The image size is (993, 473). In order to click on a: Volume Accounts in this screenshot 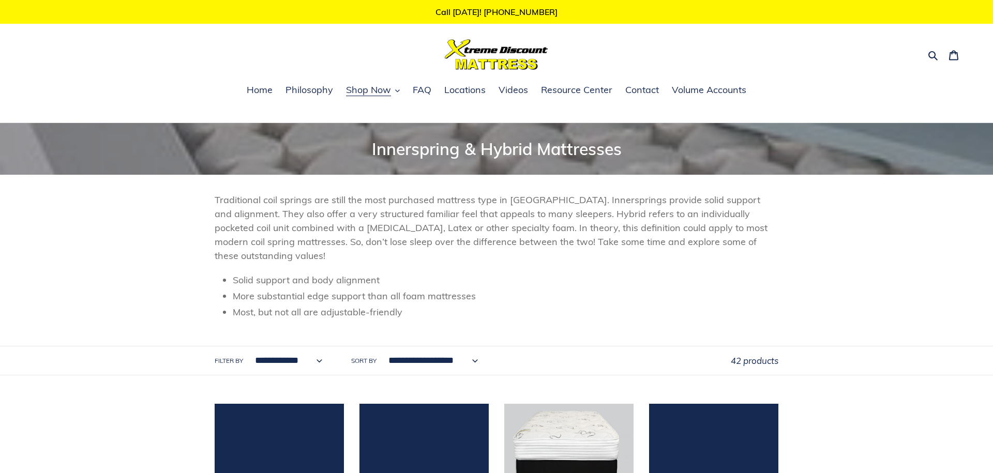, I will do `click(709, 91)`.